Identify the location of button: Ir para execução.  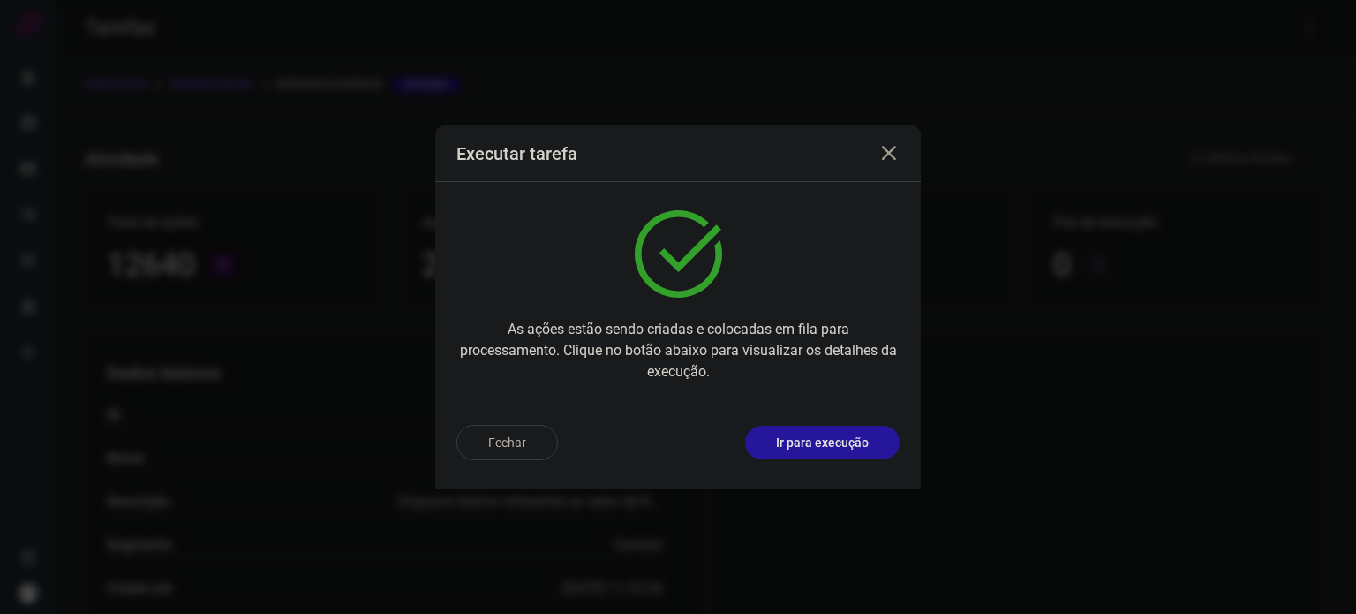
(822, 442).